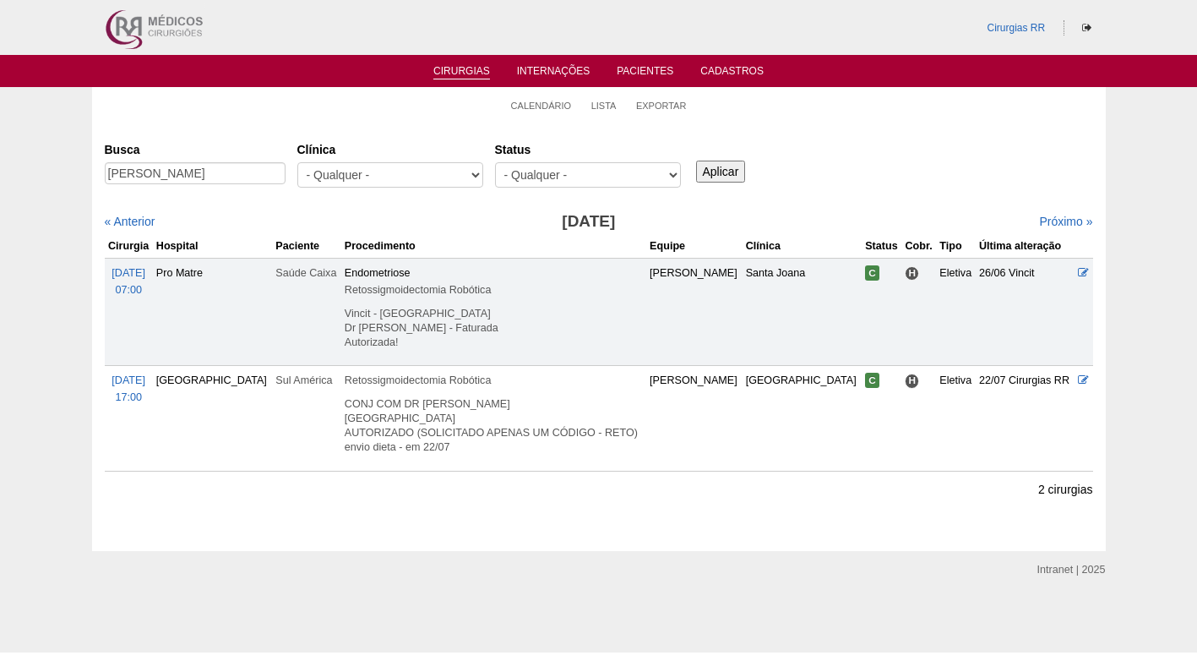 The width and height of the screenshot is (1197, 661). Describe the element at coordinates (604, 106) in the screenshot. I see `a: Lista` at that location.